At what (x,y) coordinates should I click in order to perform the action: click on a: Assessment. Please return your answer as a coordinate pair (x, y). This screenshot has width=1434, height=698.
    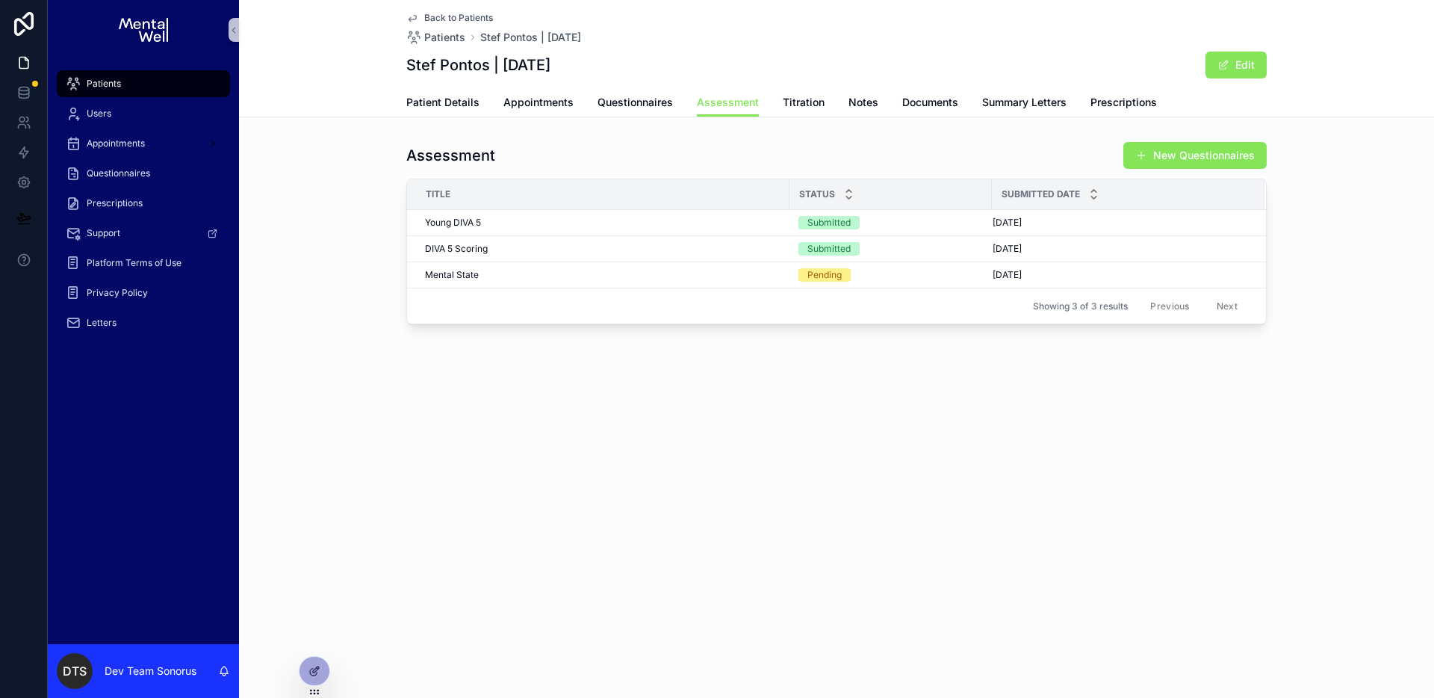
    Looking at the image, I should click on (727, 103).